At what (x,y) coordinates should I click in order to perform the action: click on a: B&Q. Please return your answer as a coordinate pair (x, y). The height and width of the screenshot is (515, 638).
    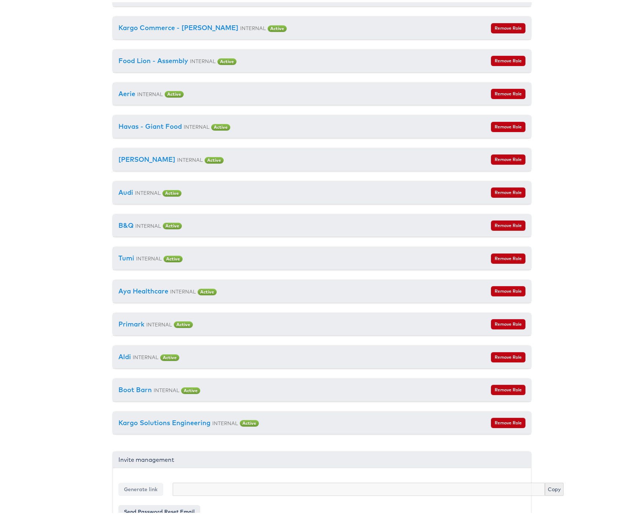
    Looking at the image, I should click on (126, 223).